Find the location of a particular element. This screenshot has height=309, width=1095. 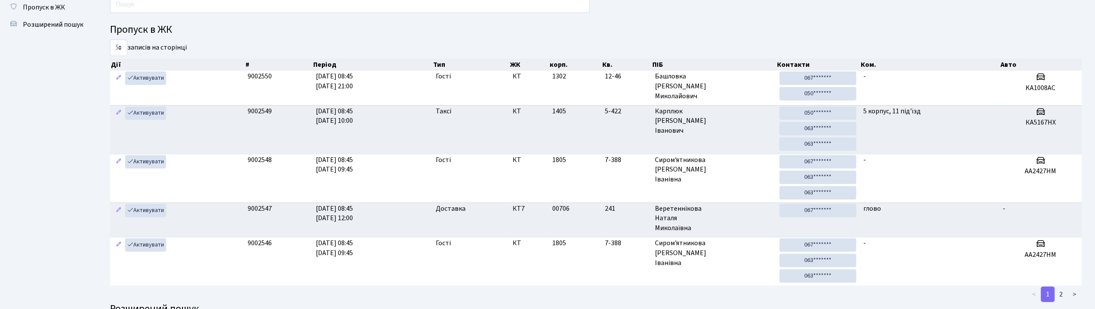

th: Період is located at coordinates (372, 65).